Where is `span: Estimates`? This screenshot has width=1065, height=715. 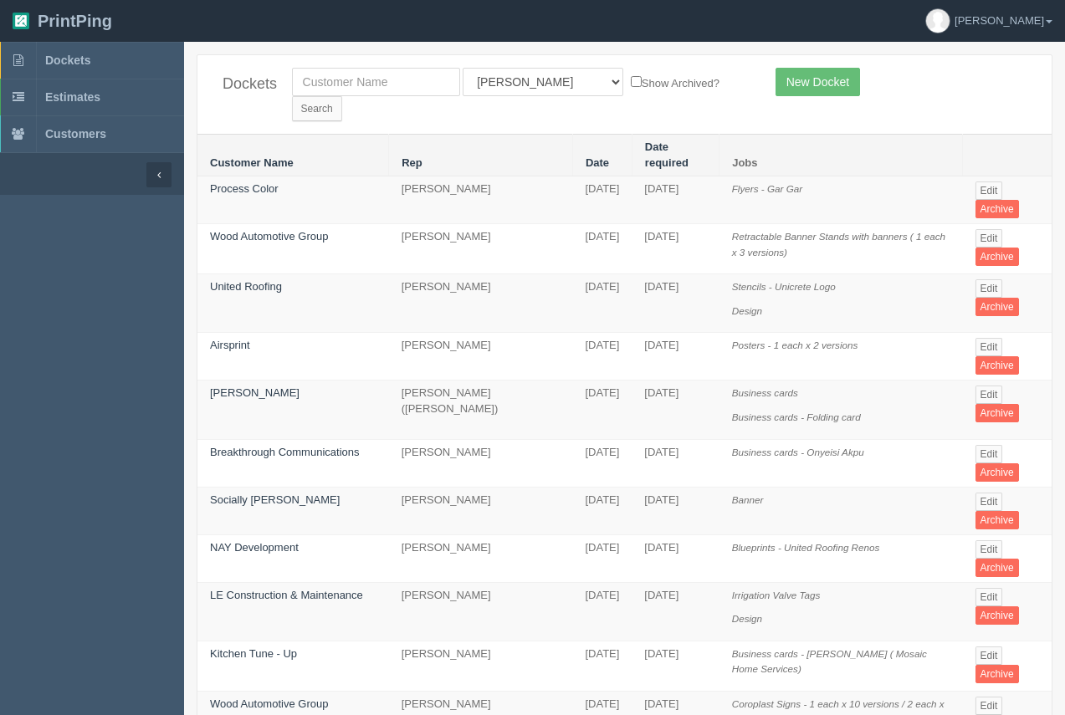
span: Estimates is located at coordinates (73, 97).